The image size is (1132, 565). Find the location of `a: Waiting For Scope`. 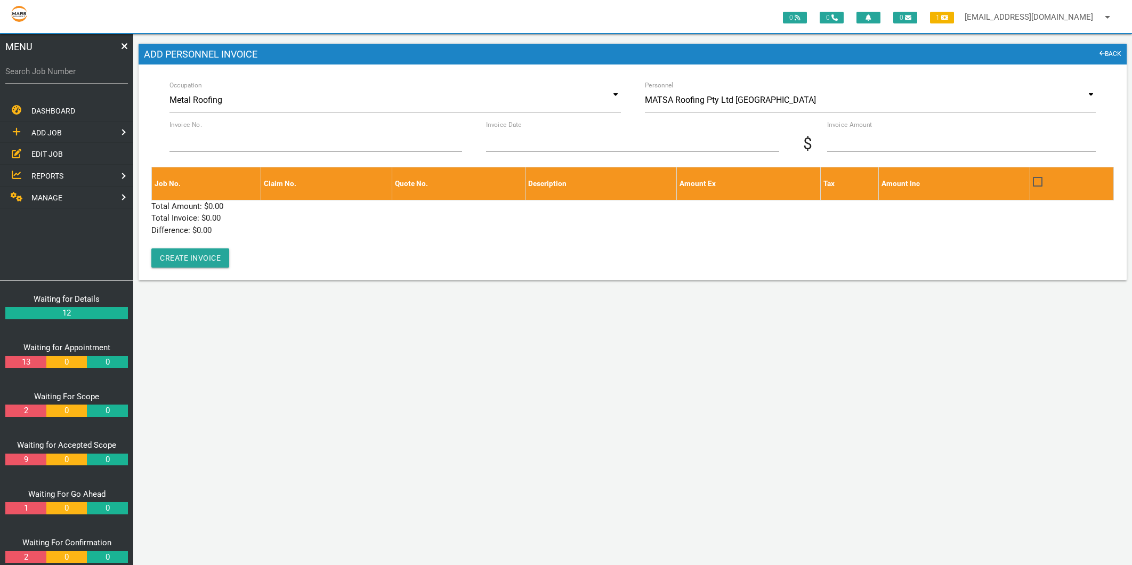

a: Waiting For Scope is located at coordinates (67, 397).